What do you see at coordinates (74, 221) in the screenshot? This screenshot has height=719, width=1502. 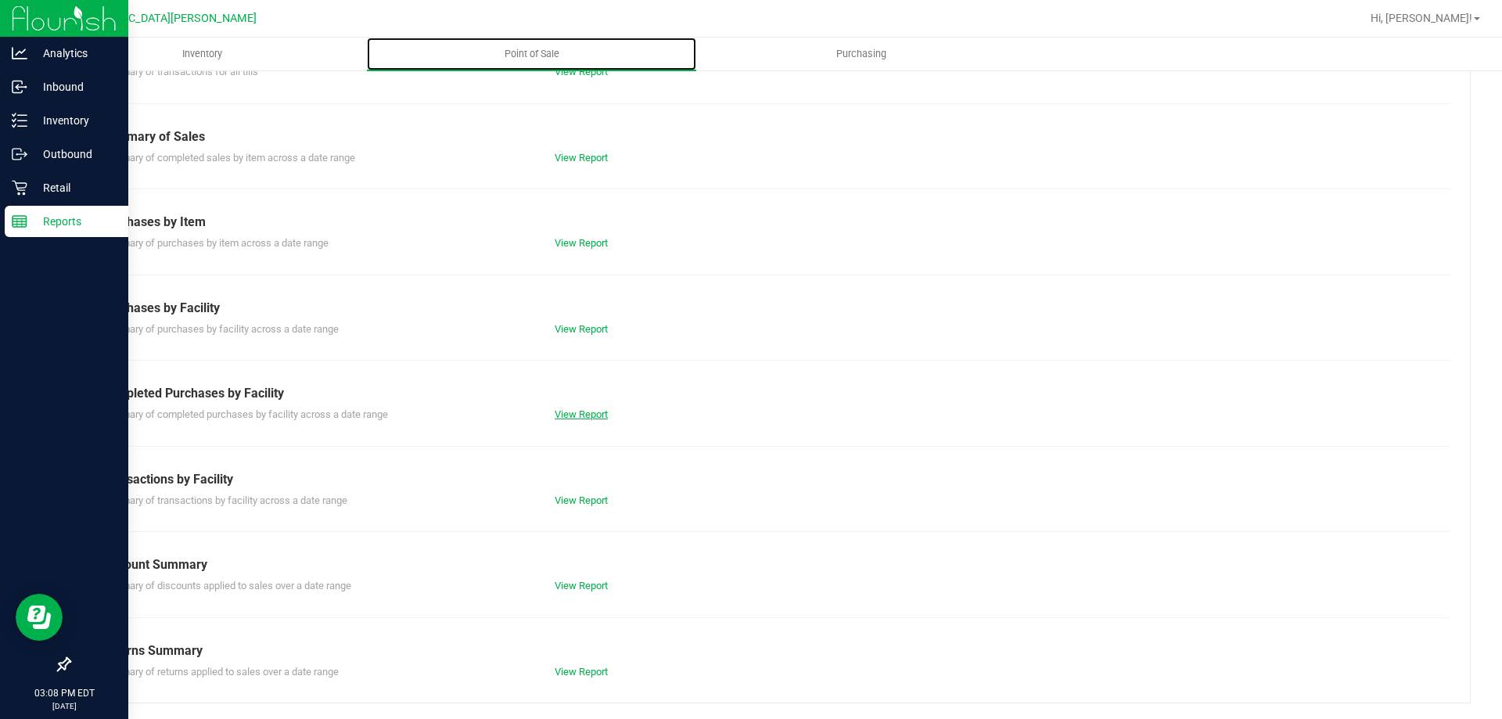 I see `p: Reports` at bounding box center [74, 221].